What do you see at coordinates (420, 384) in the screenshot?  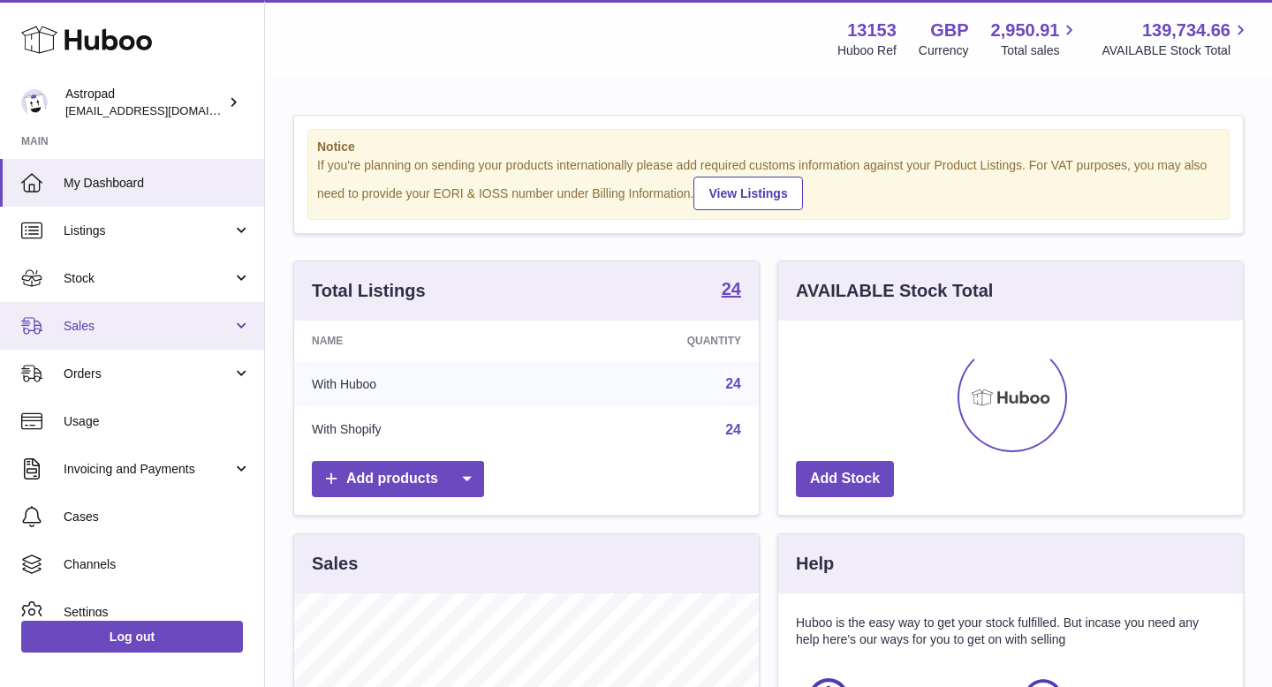 I see `td: With Huboo` at bounding box center [420, 384].